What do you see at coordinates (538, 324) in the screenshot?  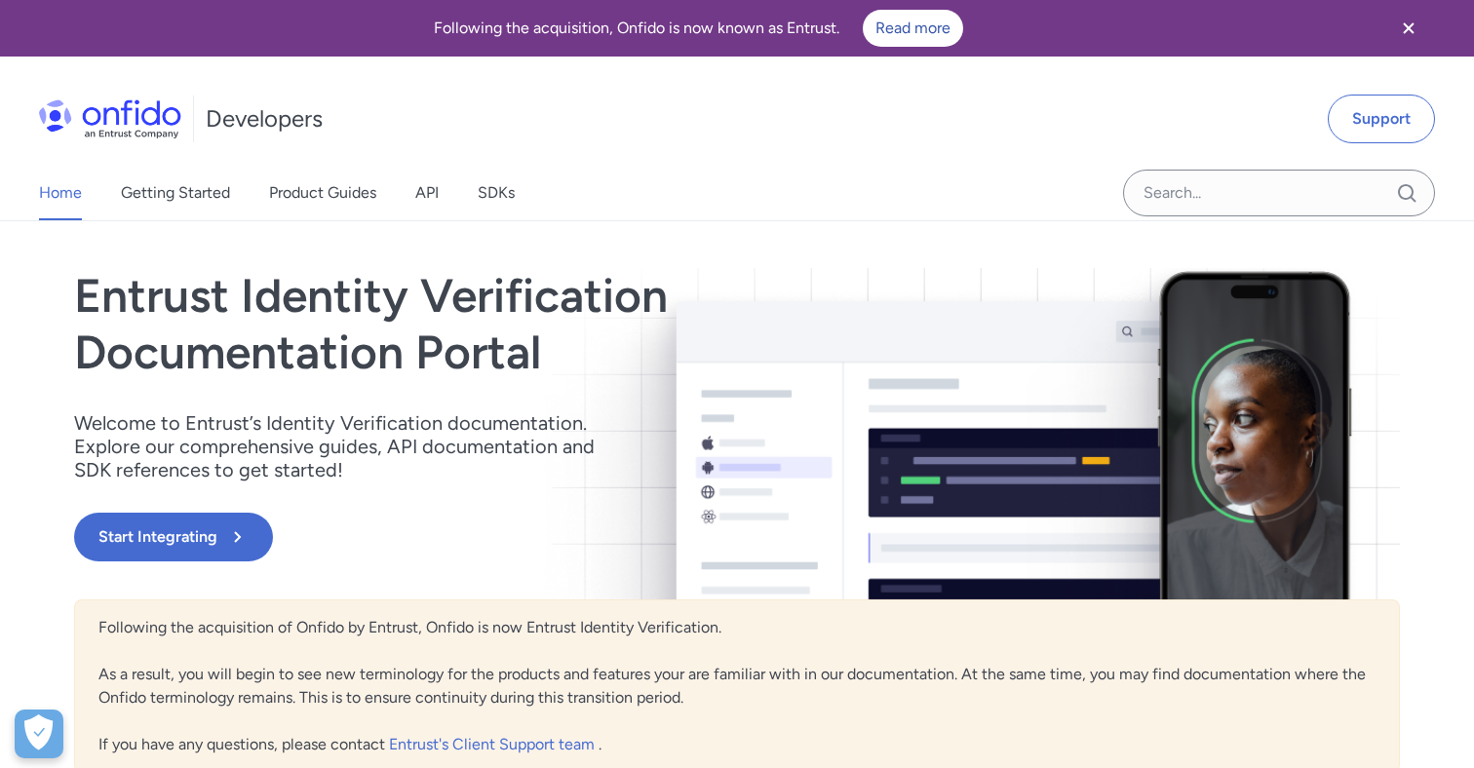 I see `h1: Entrust Identity Verification Documentation Portal` at bounding box center [538, 324].